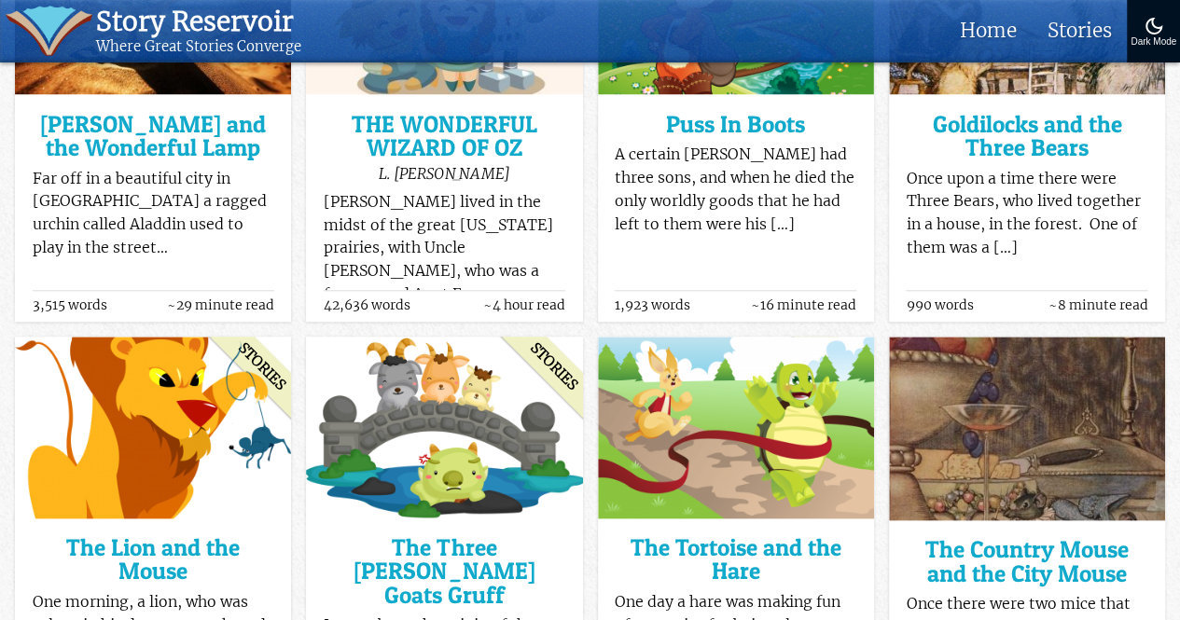  I want to click on span: 990 words, so click(939, 305).